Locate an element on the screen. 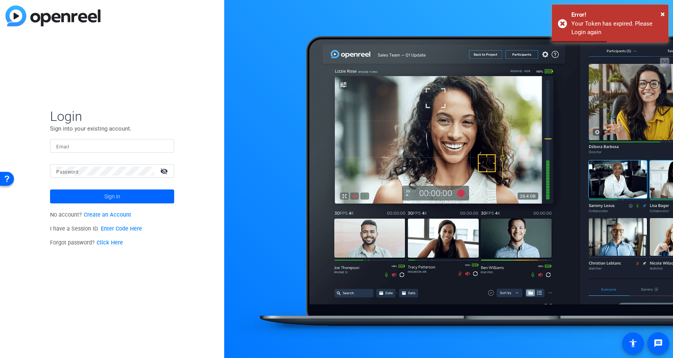 The image size is (673, 358). button: Sign in is located at coordinates (112, 197).